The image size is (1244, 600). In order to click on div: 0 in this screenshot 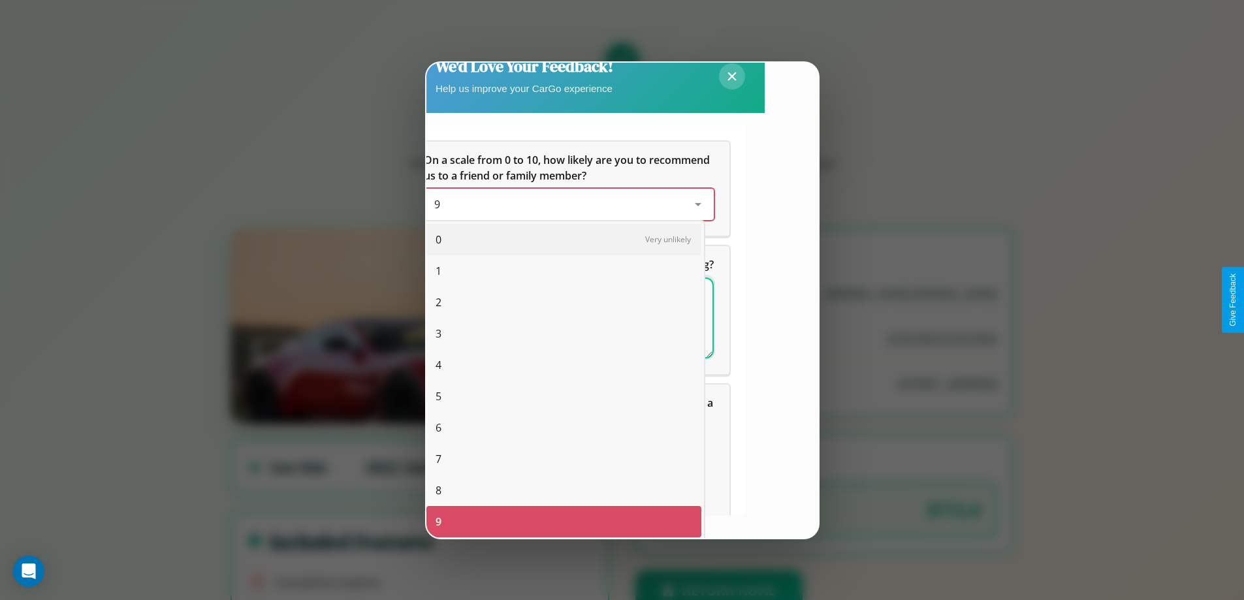, I will do `click(564, 240)`.